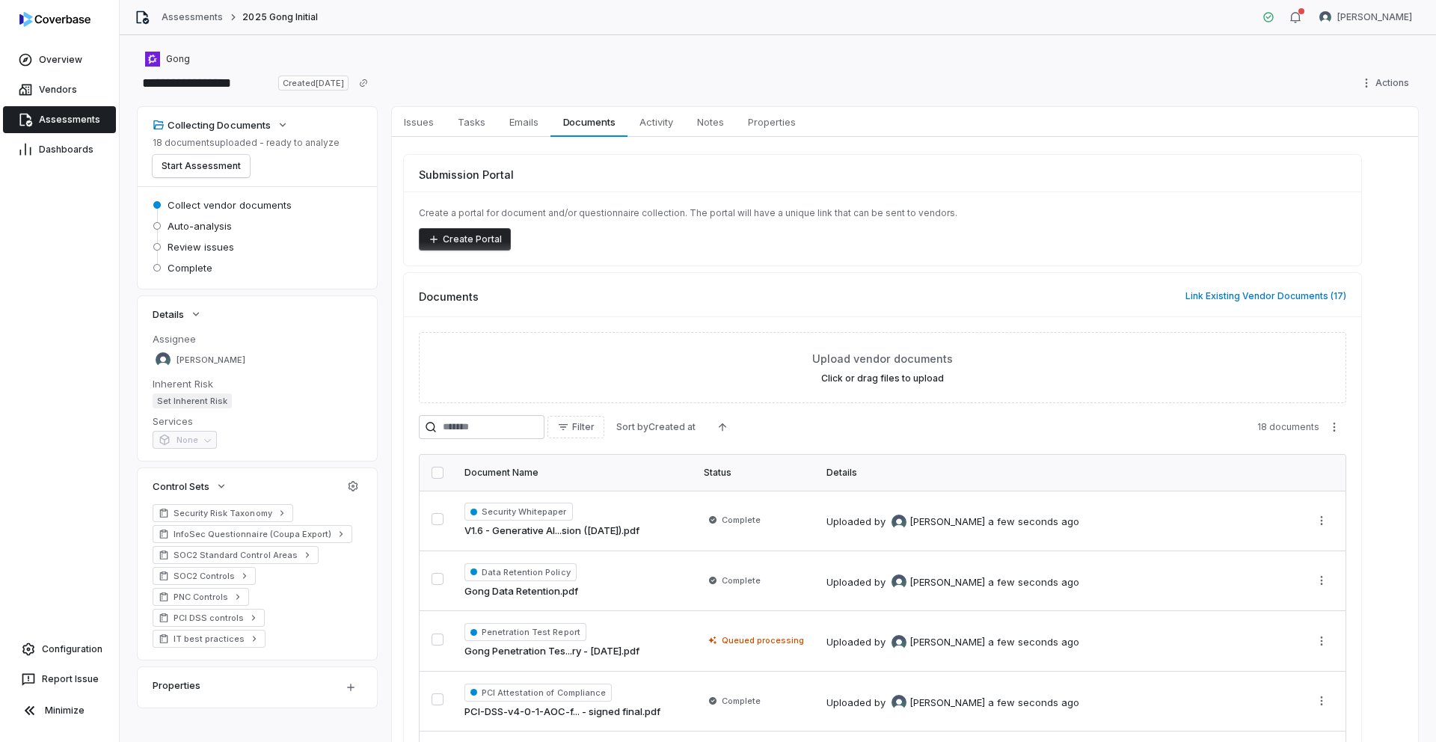  I want to click on div: Status, so click(756, 473).